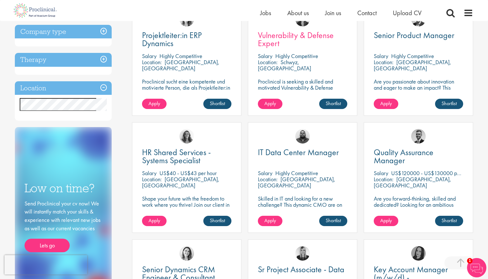 This screenshot has height=279, width=488. What do you see at coordinates (404, 156) in the screenshot?
I see `span: Quality Assurance Manager` at bounding box center [404, 156].